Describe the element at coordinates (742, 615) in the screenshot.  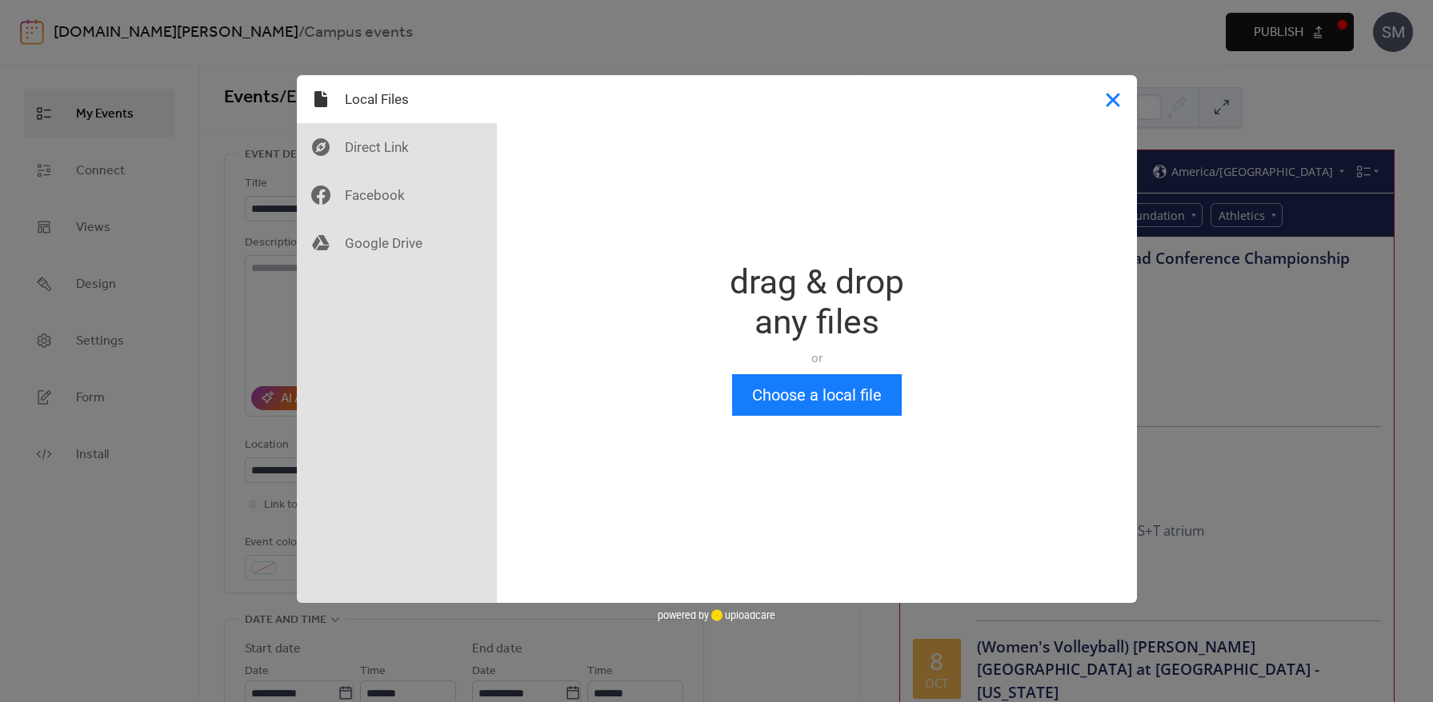
I see `a: uploadcare` at that location.